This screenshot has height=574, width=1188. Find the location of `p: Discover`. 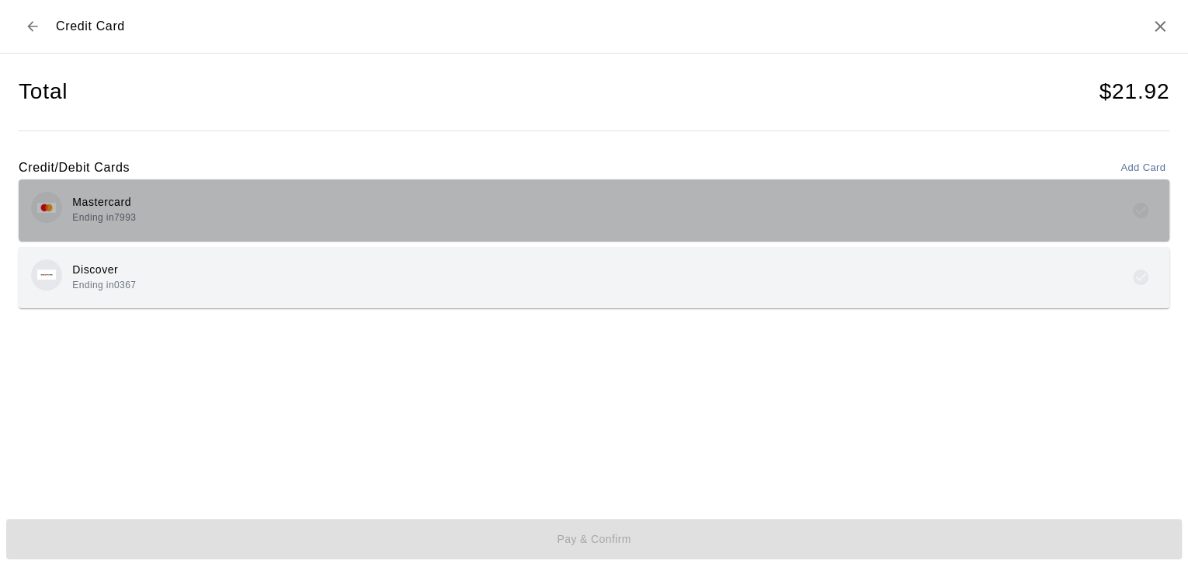

p: Discover is located at coordinates (104, 269).